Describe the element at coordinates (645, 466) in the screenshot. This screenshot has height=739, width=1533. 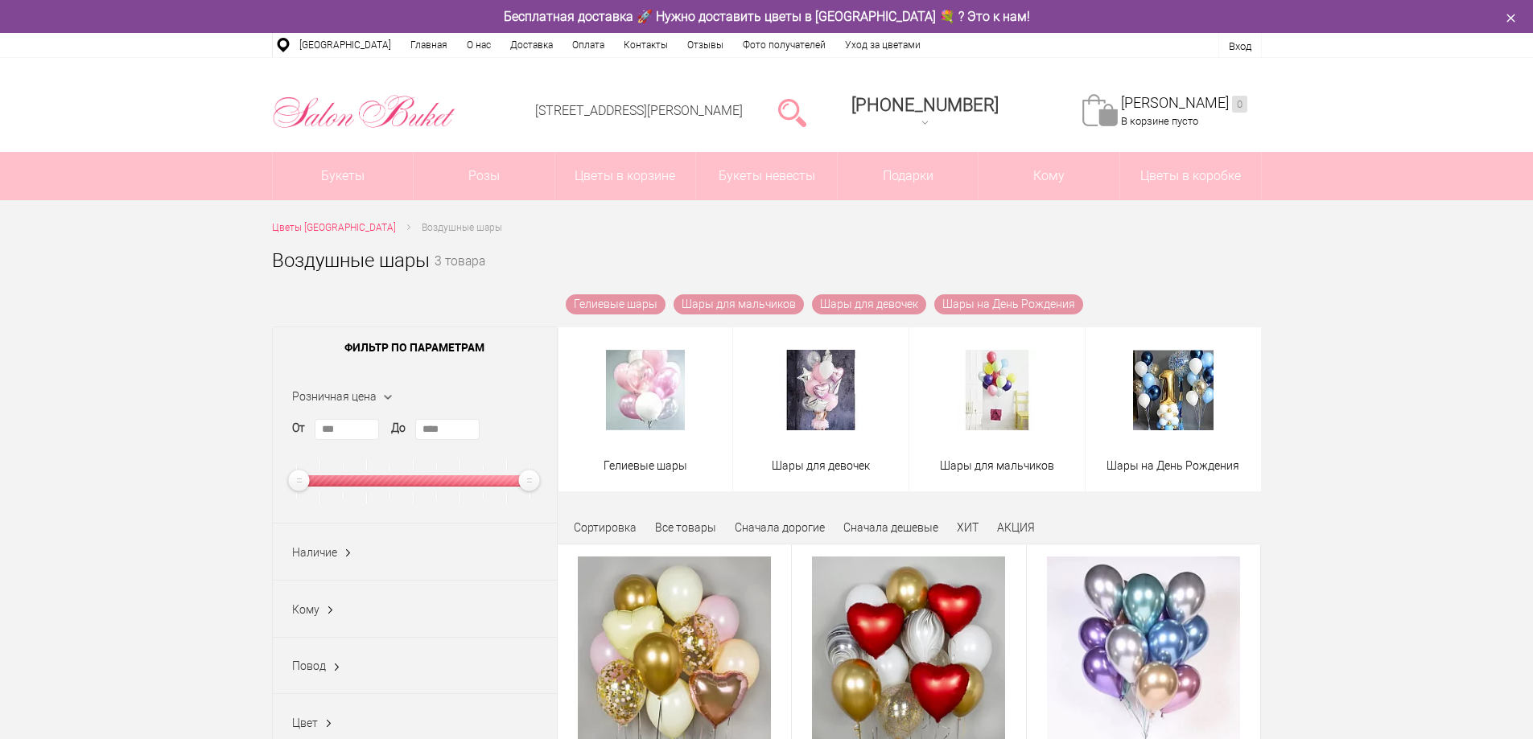
I see `span: Гелиевые шары` at that location.